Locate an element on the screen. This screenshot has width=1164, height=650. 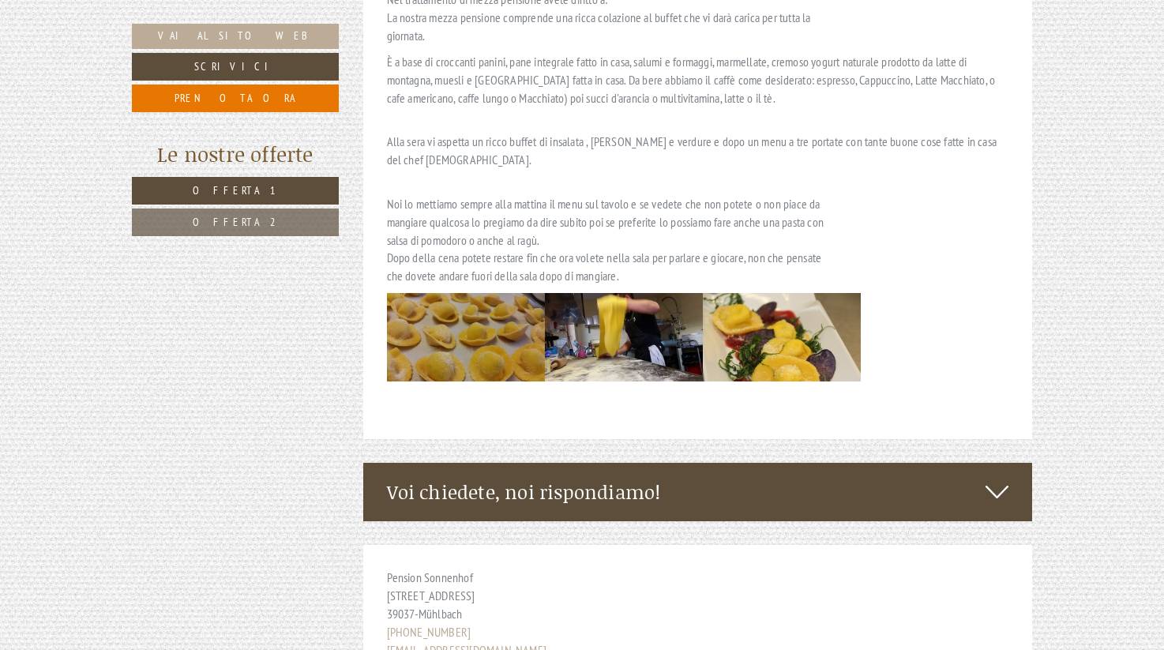
span: Offerta 2 is located at coordinates (235, 222).